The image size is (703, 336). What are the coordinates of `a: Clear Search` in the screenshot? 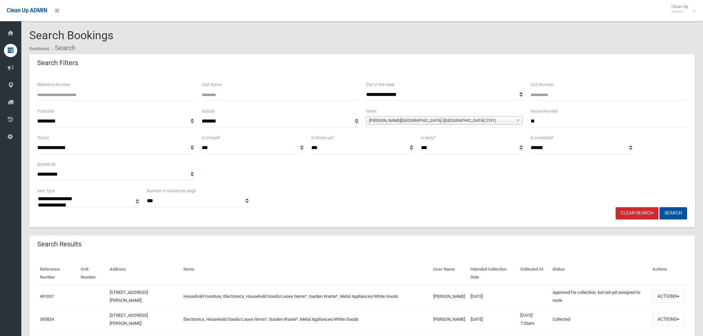 It's located at (637, 213).